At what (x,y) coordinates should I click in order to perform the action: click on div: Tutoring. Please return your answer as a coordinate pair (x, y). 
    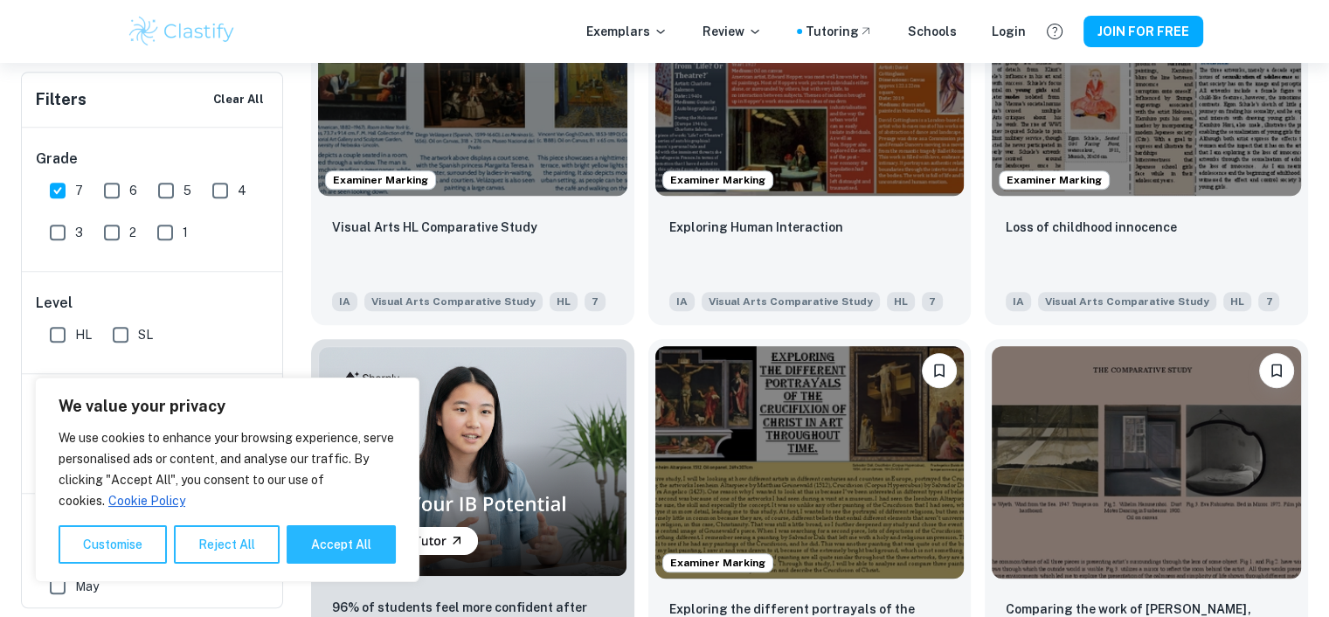
    Looking at the image, I should click on (839, 31).